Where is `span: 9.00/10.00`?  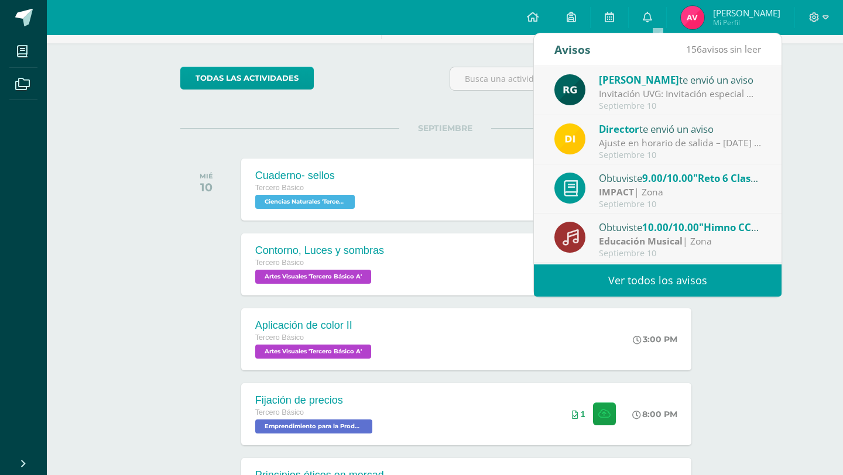 span: 9.00/10.00 is located at coordinates (667, 178).